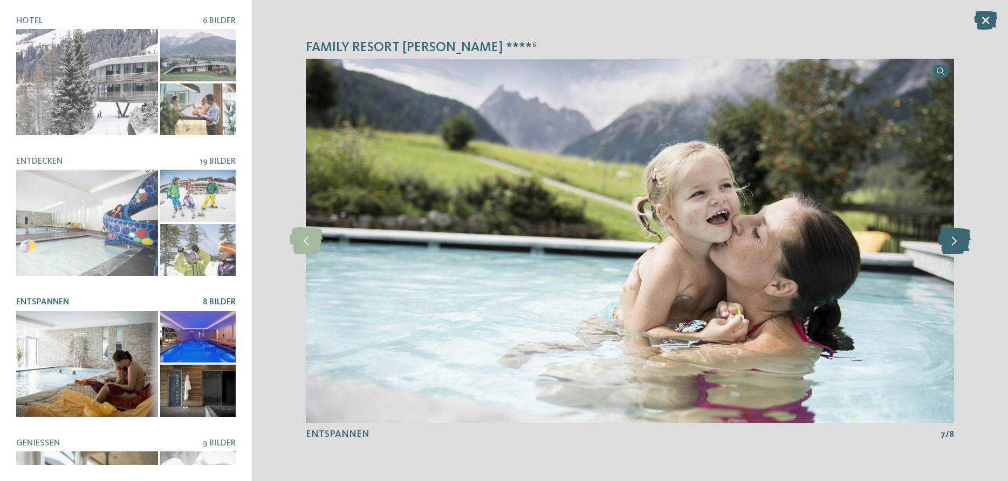 The width and height of the screenshot is (1008, 481). Describe the element at coordinates (219, 21) in the screenshot. I see `span: 6 Bilder` at that location.